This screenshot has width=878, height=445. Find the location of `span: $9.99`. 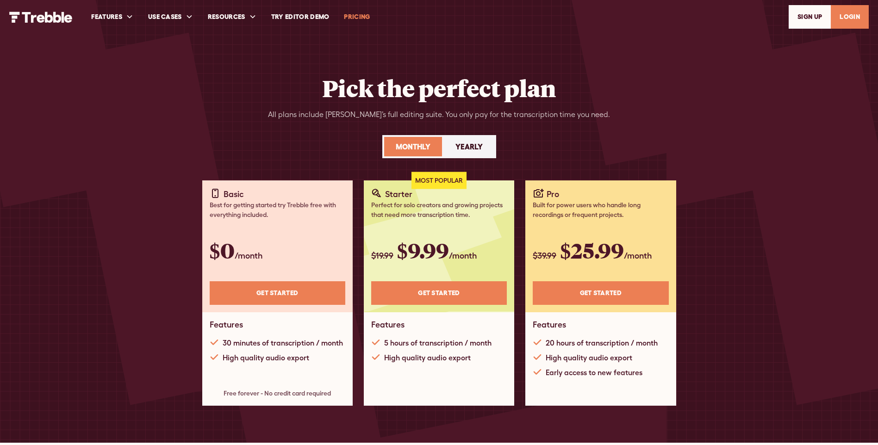

span: $9.99 is located at coordinates (423, 250).